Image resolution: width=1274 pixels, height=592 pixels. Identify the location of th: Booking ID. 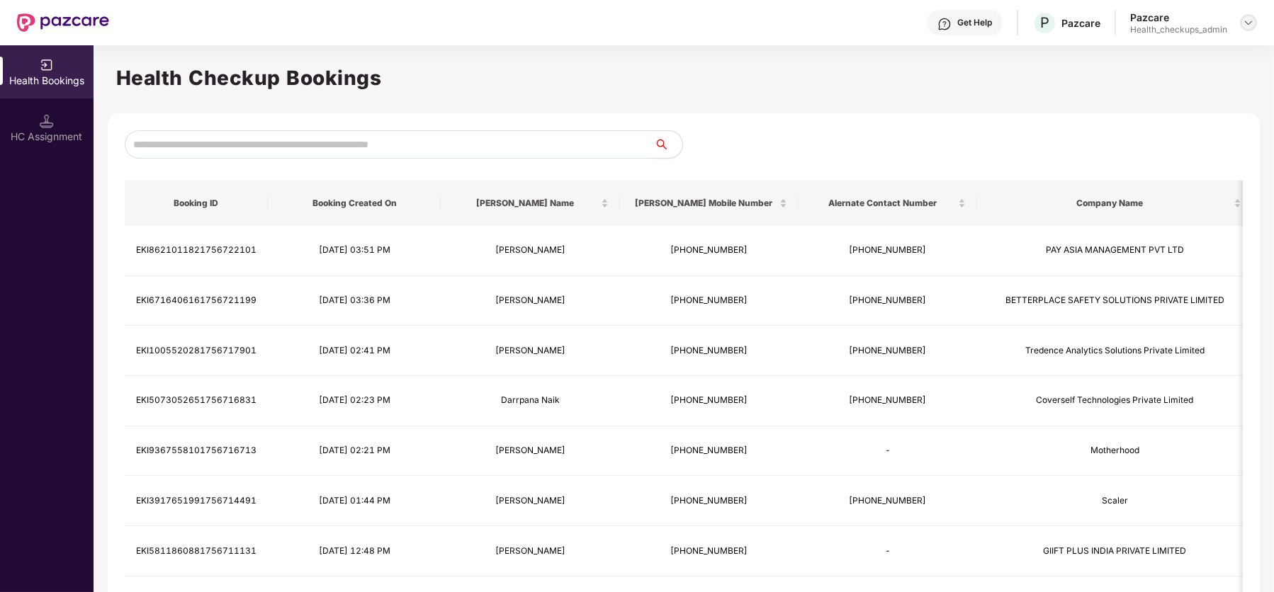
(196, 203).